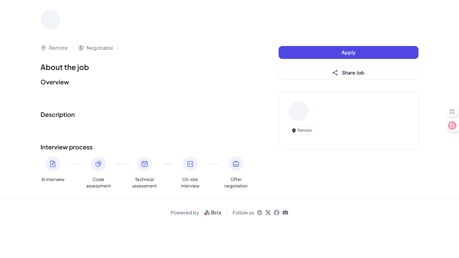  I want to click on span: Share Job, so click(353, 72).